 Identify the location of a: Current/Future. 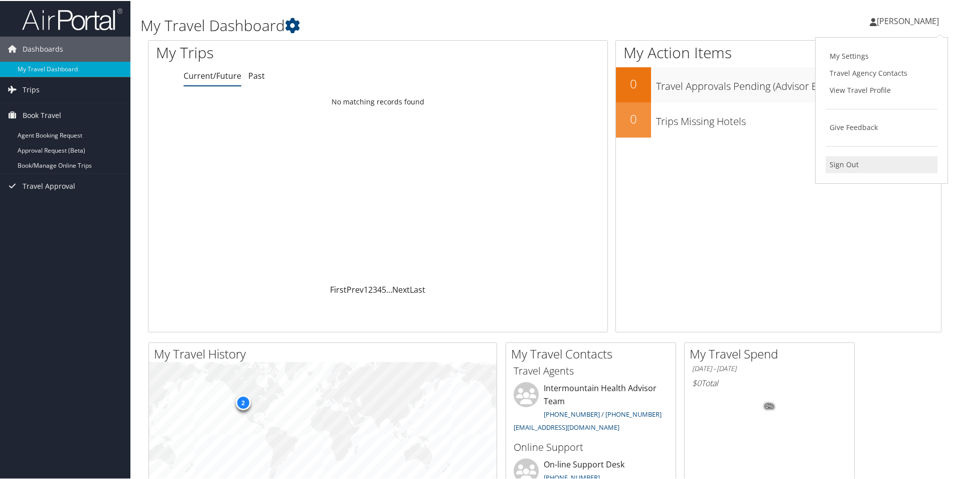
(212, 75).